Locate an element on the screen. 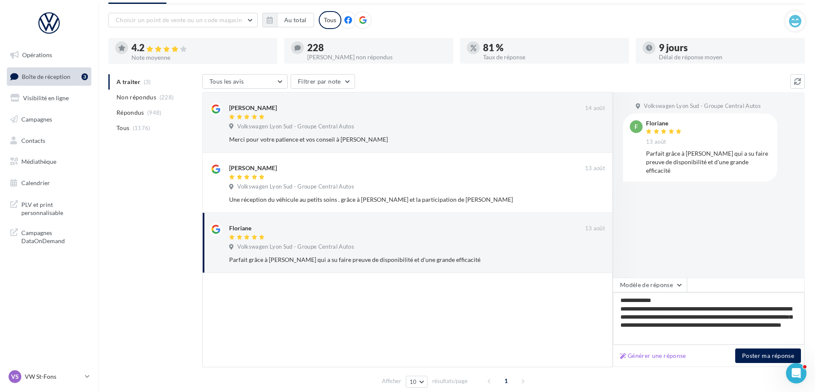 The width and height of the screenshot is (815, 392). a: Campagnes DataOnDemand is located at coordinates (49, 236).